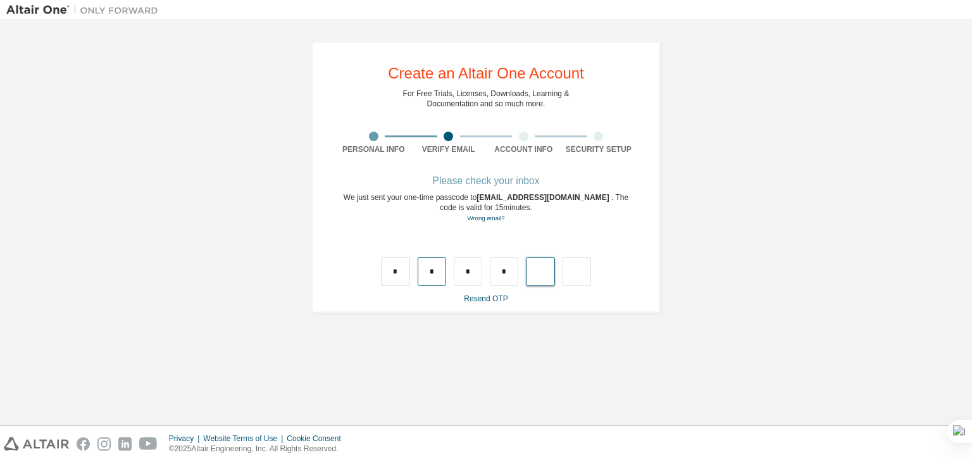 This screenshot has width=972, height=462. Describe the element at coordinates (486, 73) in the screenshot. I see `div: Create an Altair One Account` at that location.